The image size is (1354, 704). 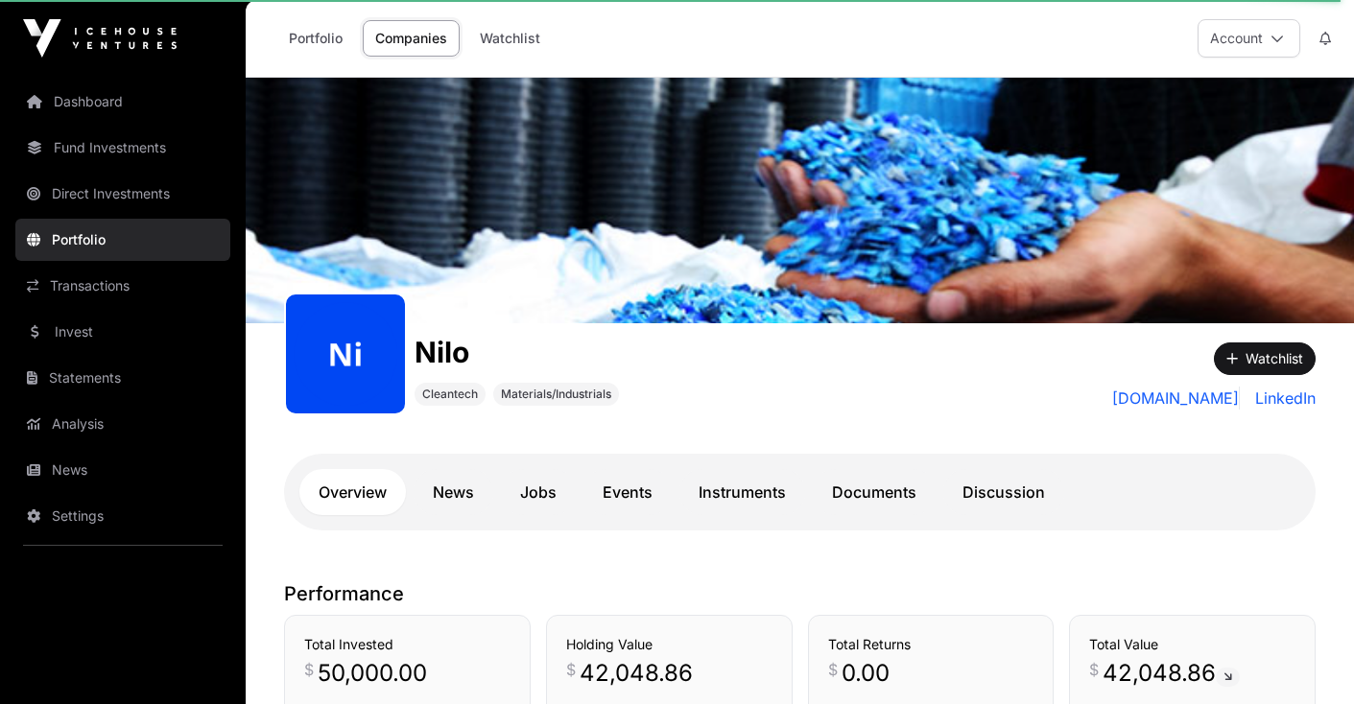 What do you see at coordinates (123, 286) in the screenshot?
I see `a: Transactions` at bounding box center [123, 286].